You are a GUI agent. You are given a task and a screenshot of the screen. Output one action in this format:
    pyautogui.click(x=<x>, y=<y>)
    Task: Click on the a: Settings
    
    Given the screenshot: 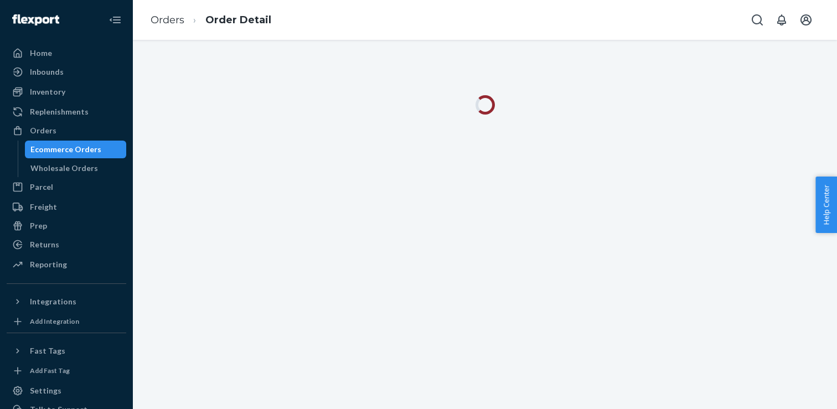 What is the action you would take?
    pyautogui.click(x=66, y=391)
    